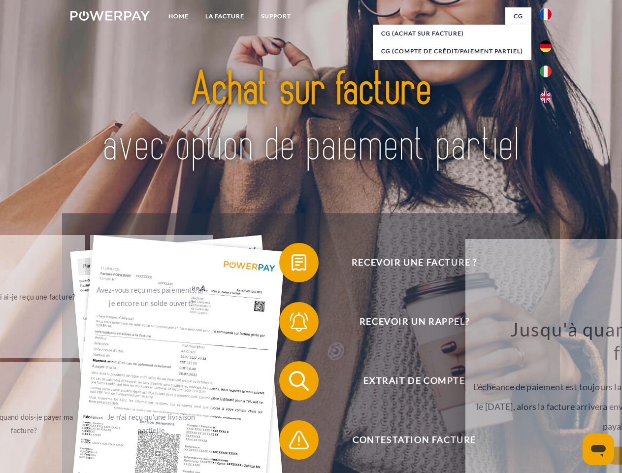  I want to click on img: it, so click(546, 71).